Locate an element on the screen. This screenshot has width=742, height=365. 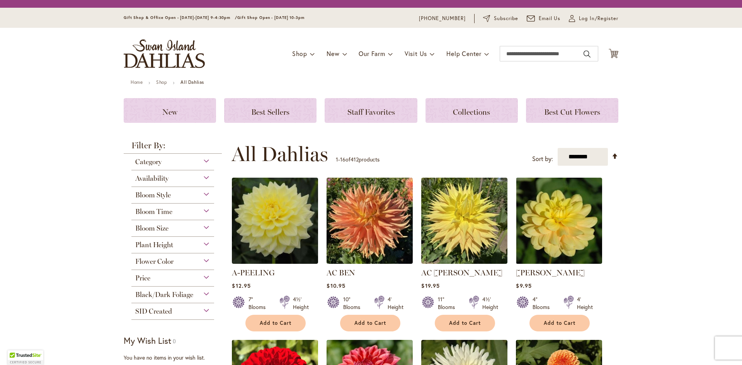
span: All Dahlias is located at coordinates (280, 154).